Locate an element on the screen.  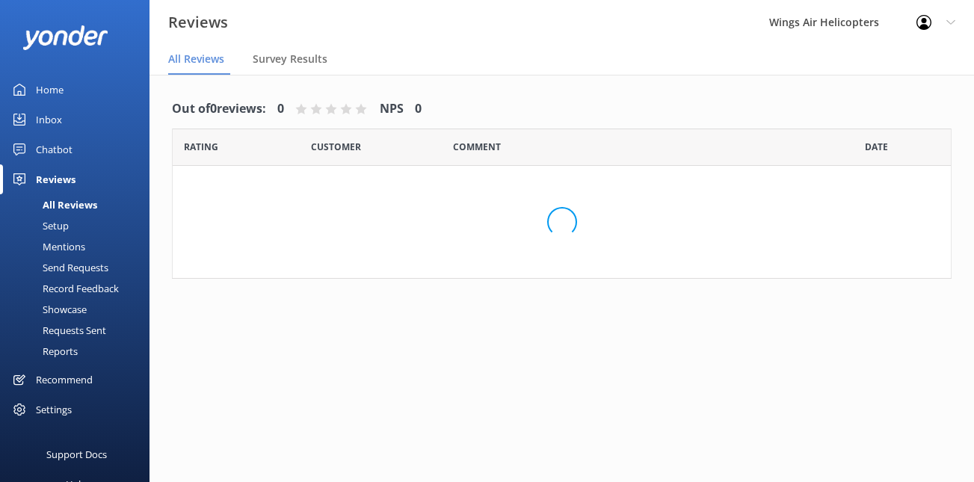
div: Home is located at coordinates (49, 90).